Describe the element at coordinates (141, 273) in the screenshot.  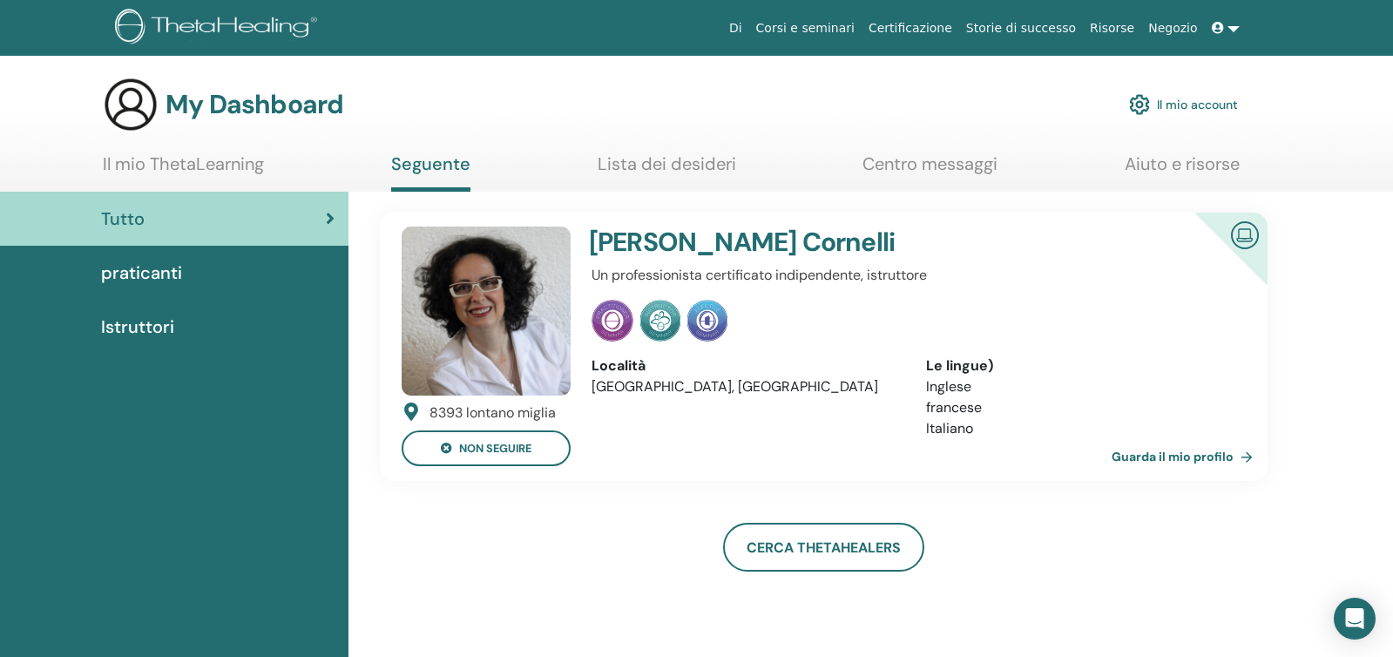
I see `span: praticanti` at that location.